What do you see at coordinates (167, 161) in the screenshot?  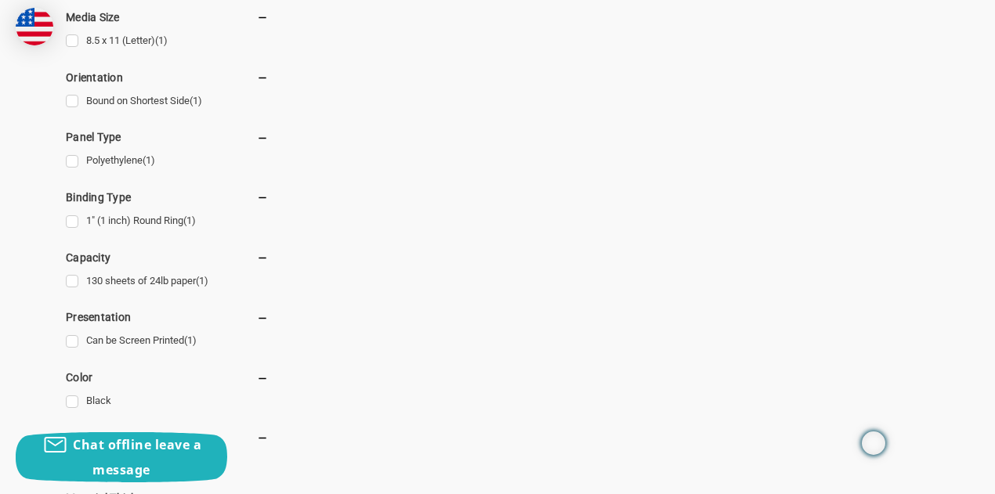 I see `a: Polyethylene` at bounding box center [167, 161].